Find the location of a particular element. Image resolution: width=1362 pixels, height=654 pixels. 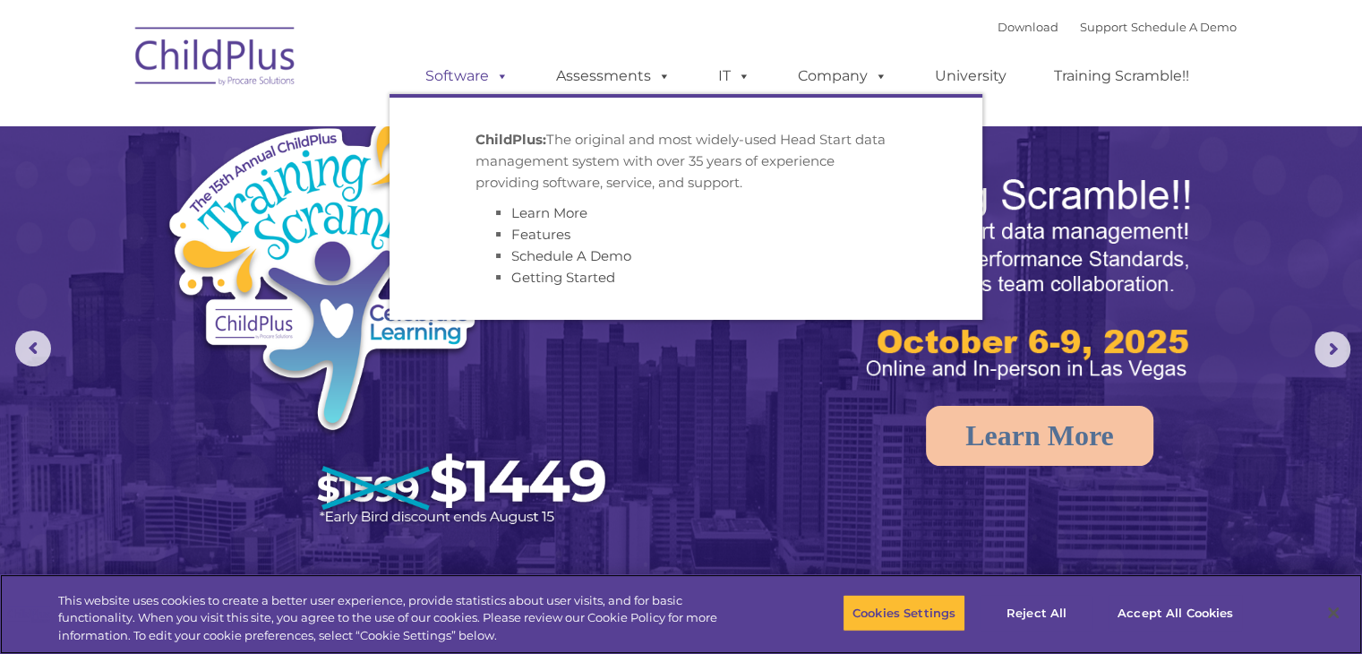

button: Cookies Settings is located at coordinates (904, 613).